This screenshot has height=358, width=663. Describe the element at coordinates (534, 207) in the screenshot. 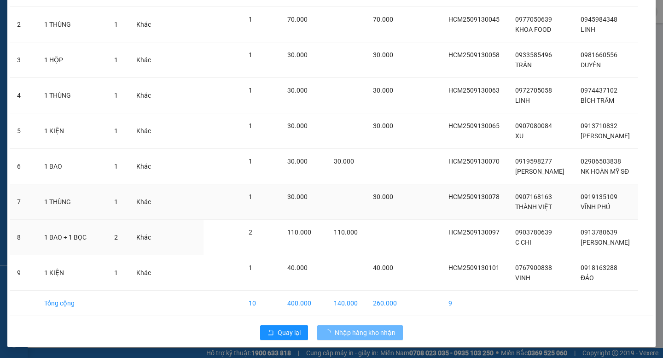

I see `span: THÀNH VIỆT` at that location.